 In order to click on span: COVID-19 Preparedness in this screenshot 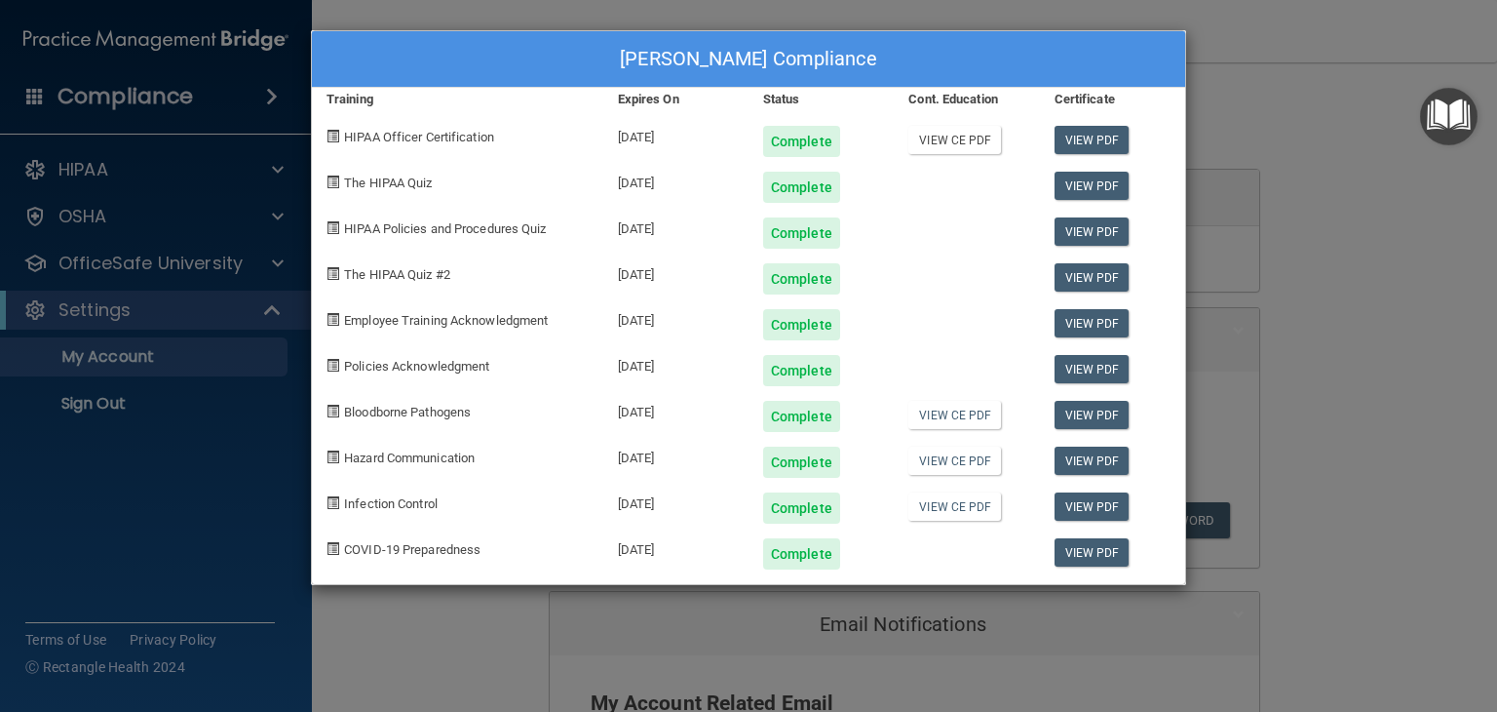, I will do `click(412, 549)`.